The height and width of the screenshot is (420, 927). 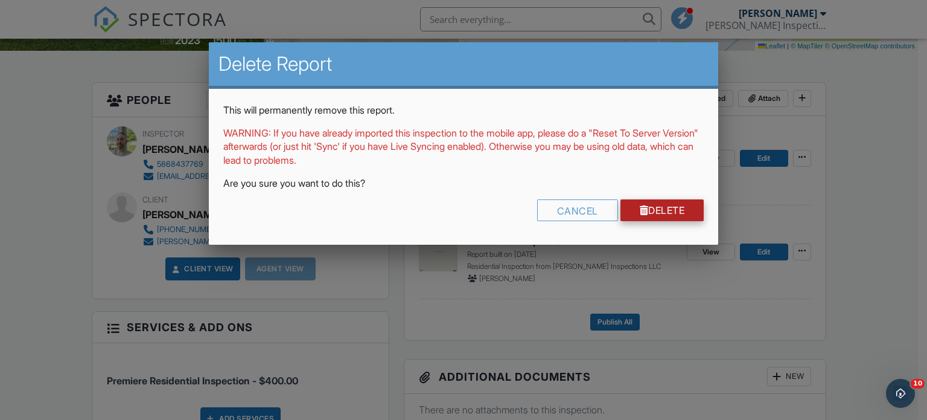 What do you see at coordinates (464, 64) in the screenshot?
I see `h2: Delete Report` at bounding box center [464, 64].